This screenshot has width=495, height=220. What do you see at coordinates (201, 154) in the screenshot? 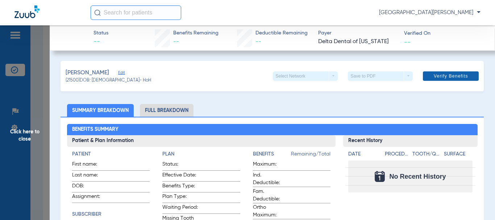
I see `h4: Plan` at bounding box center [201, 154].